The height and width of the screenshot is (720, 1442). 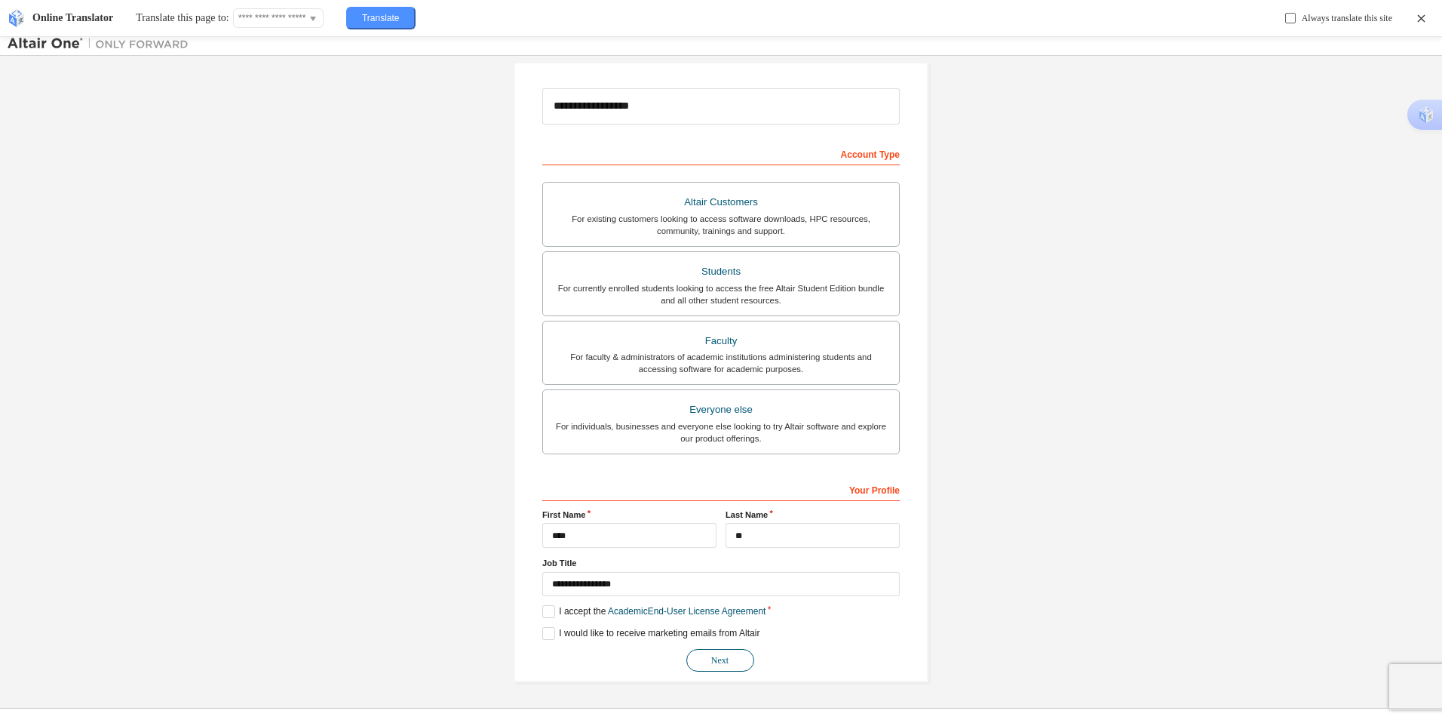 I want to click on div: Altair Customers, so click(x=721, y=202).